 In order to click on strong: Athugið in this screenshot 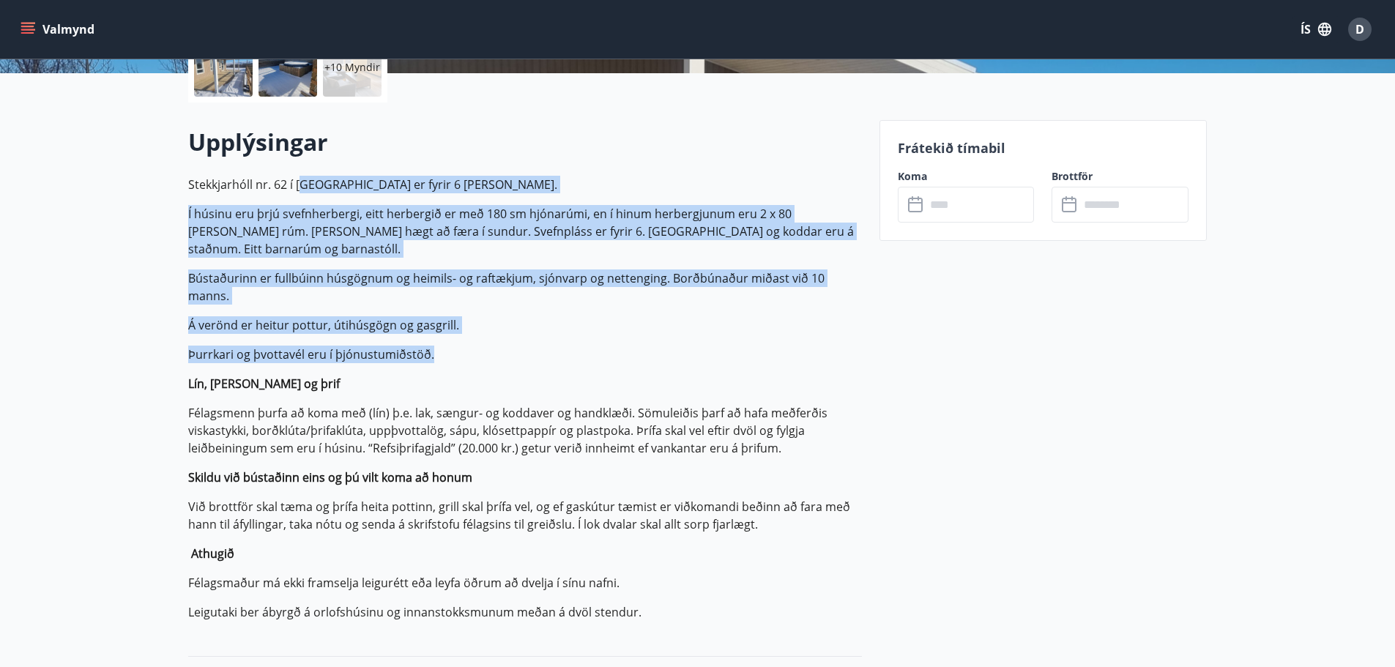, I will do `click(212, 553)`.